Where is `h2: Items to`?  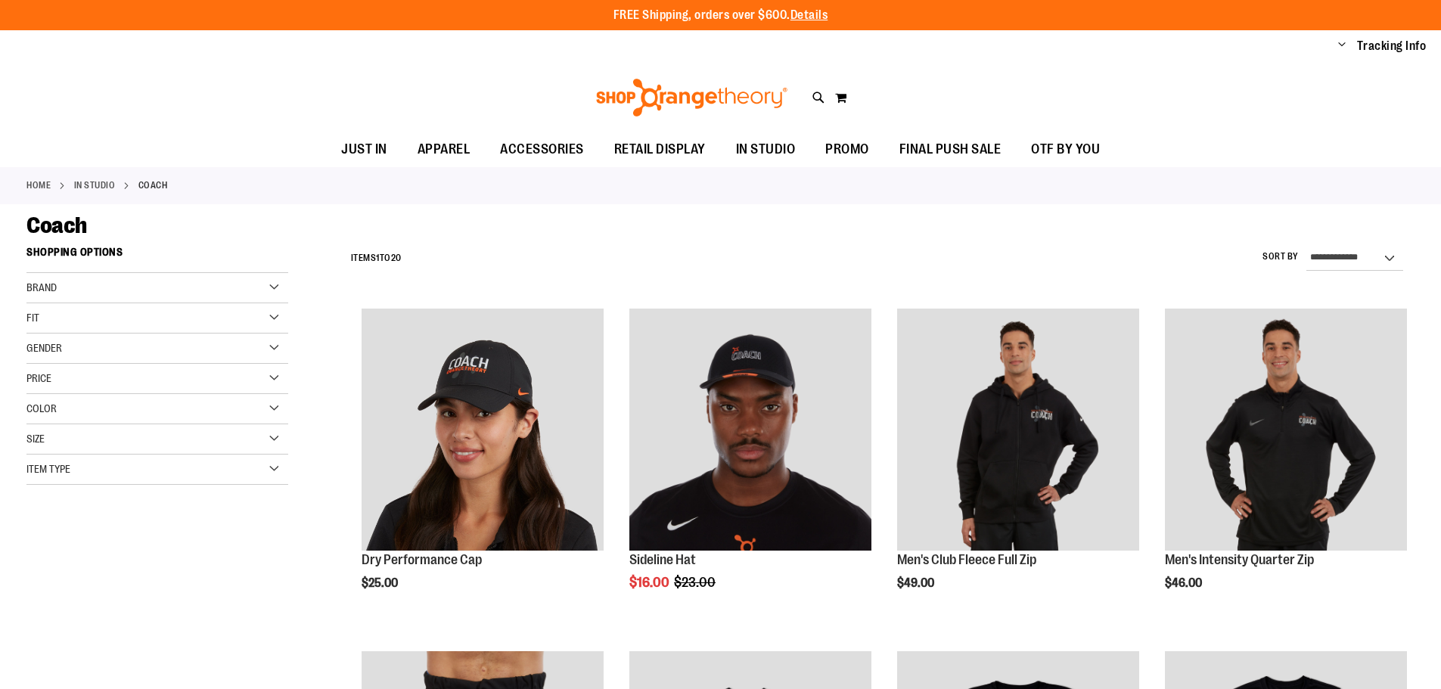 h2: Items to is located at coordinates (376, 258).